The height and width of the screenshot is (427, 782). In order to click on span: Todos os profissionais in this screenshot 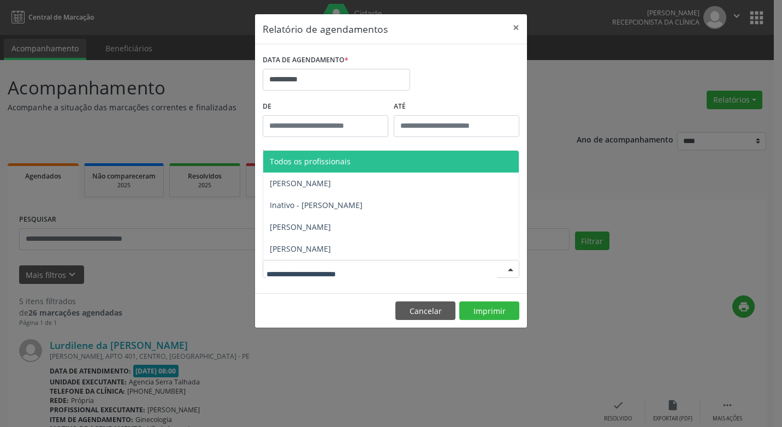, I will do `click(310, 161)`.